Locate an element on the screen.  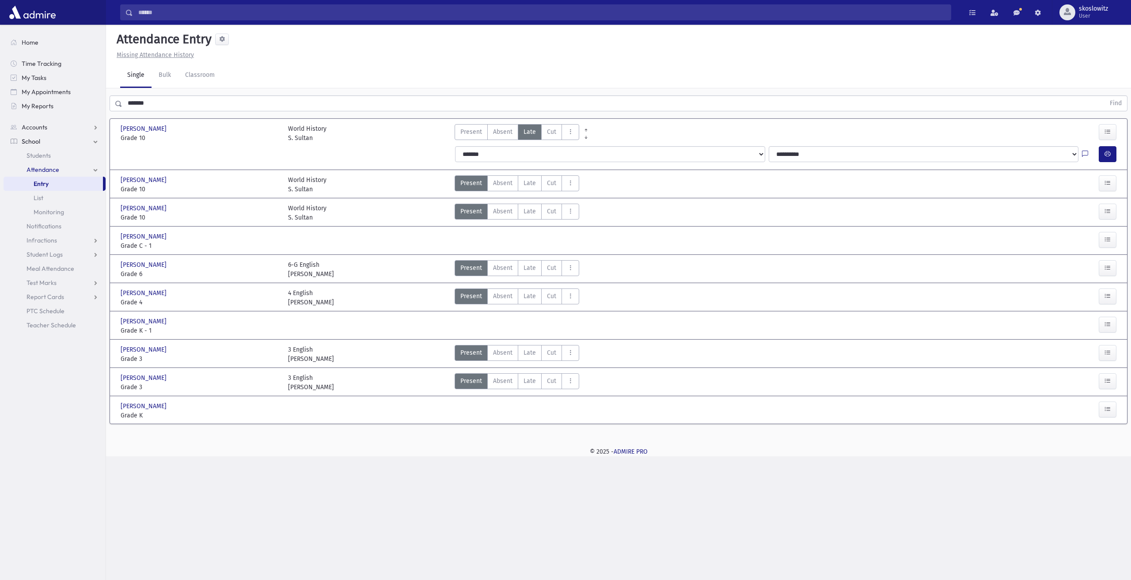
span: PTC Schedule is located at coordinates (45, 311).